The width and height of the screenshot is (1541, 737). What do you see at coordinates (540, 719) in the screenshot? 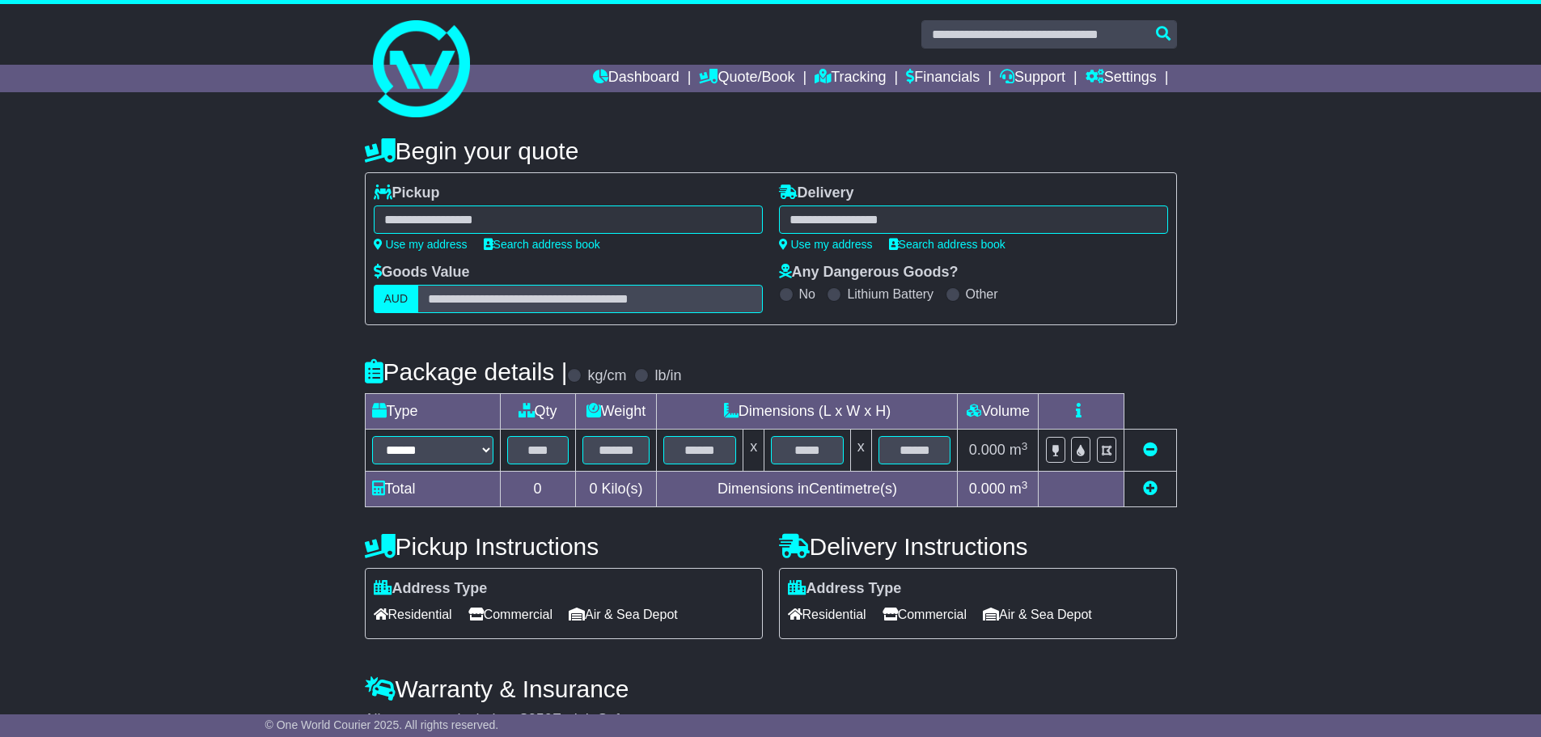
I see `span: 250` at bounding box center [540, 719].